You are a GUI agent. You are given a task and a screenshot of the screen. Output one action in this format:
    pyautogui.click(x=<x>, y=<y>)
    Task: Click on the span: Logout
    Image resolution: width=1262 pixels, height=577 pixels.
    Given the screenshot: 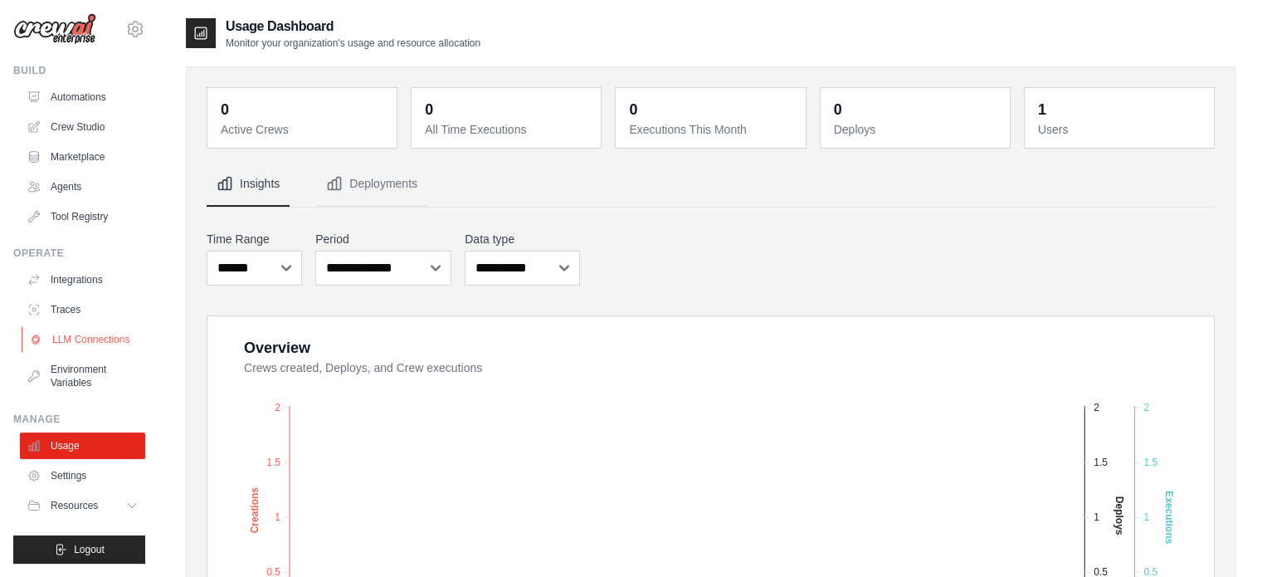 What is the action you would take?
    pyautogui.click(x=89, y=549)
    